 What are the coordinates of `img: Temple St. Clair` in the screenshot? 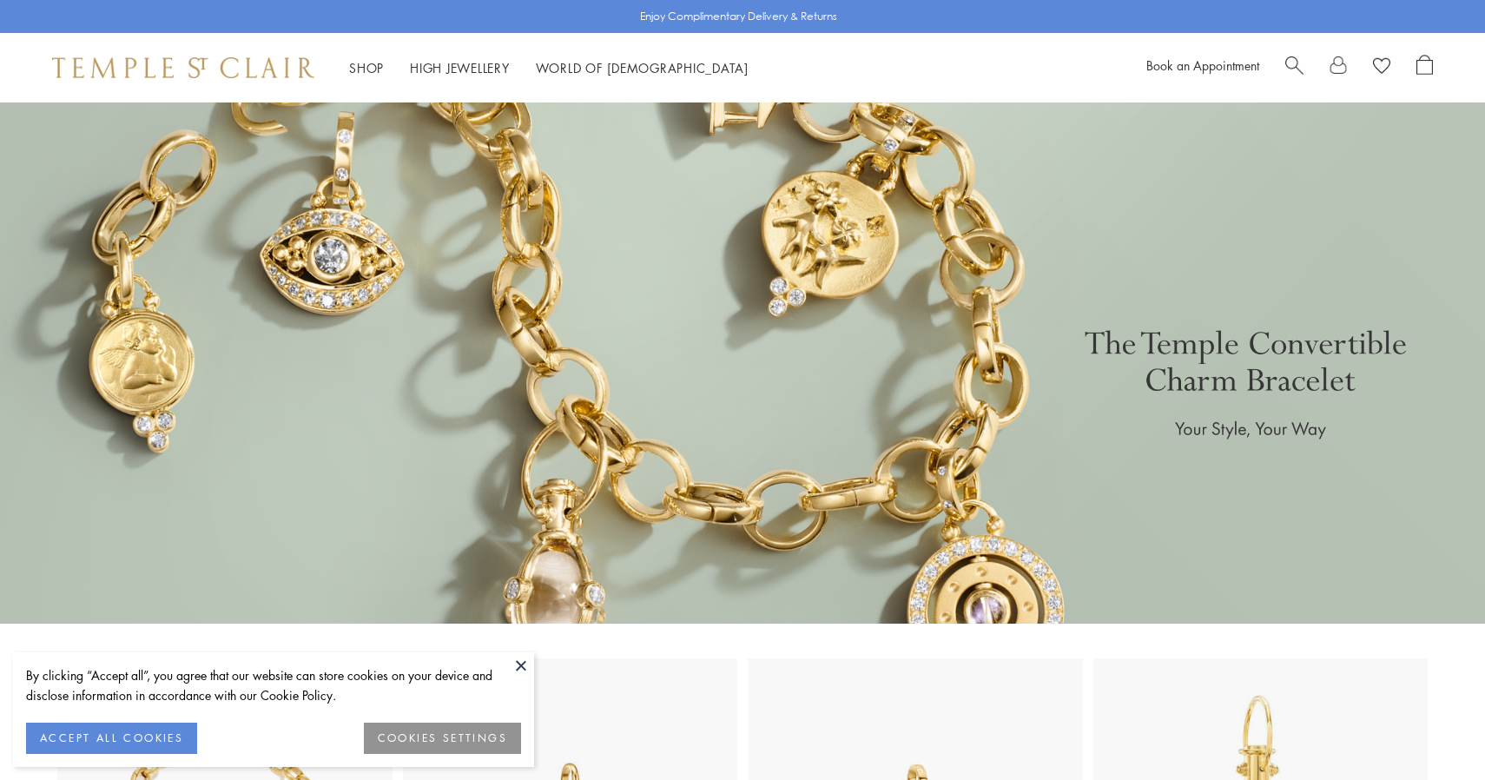 It's located at (183, 68).